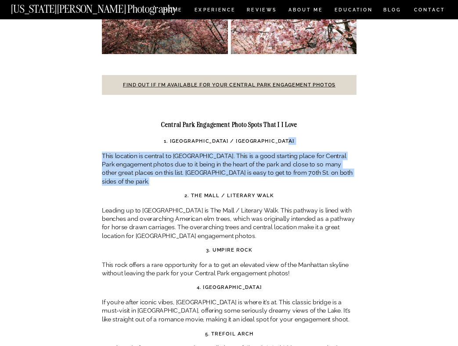 The image size is (458, 346). Describe the element at coordinates (305, 11) in the screenshot. I see `nav: ABOUT ME` at that location.